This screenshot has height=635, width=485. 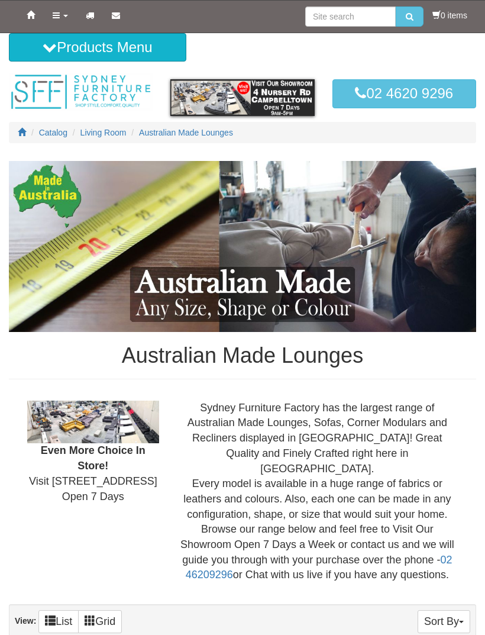 What do you see at coordinates (242, 97) in the screenshot?
I see `img: showroom.gif` at bounding box center [242, 97].